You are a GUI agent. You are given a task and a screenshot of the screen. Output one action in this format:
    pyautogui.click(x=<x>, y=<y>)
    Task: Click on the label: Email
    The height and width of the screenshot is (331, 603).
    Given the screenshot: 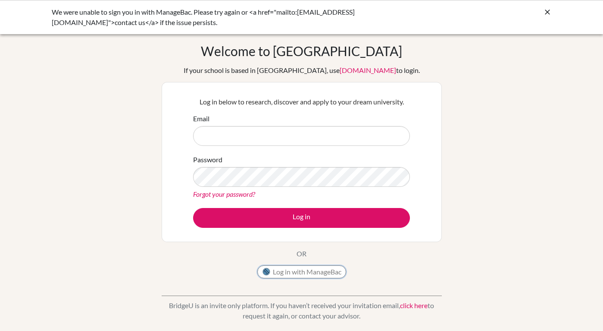 What is the action you would take?
    pyautogui.click(x=201, y=119)
    